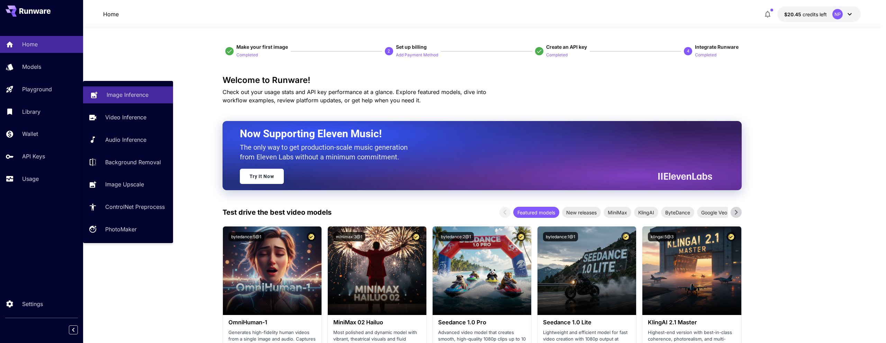 The height and width of the screenshot is (343, 886). I want to click on p: Playground, so click(37, 89).